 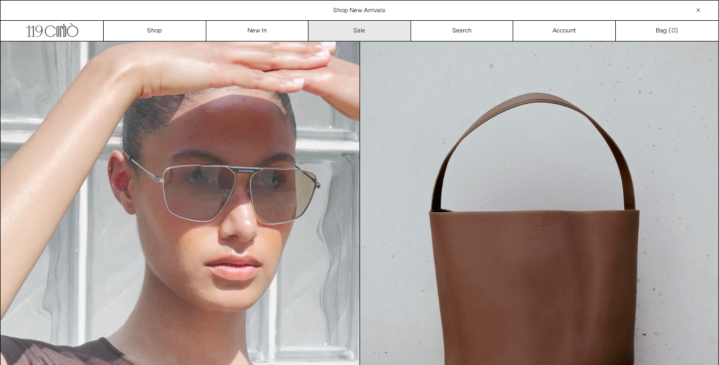 What do you see at coordinates (673, 31) in the screenshot?
I see `span: 0` at bounding box center [673, 31].